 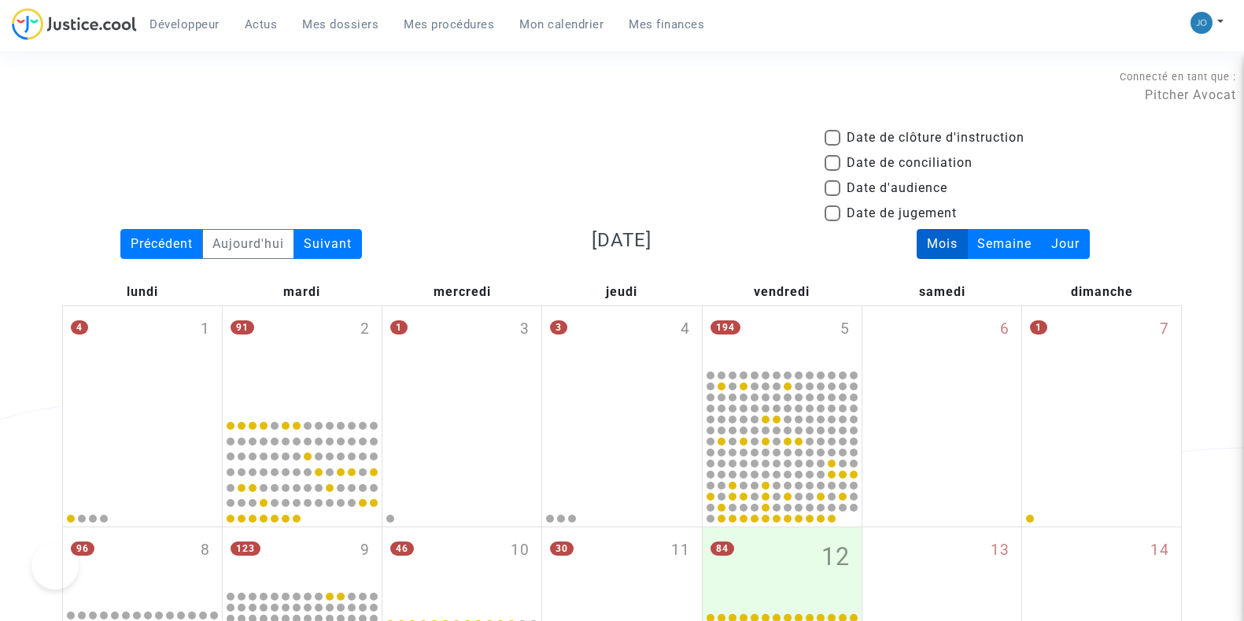 What do you see at coordinates (723, 549) in the screenshot?
I see `span: 84` at bounding box center [723, 549].